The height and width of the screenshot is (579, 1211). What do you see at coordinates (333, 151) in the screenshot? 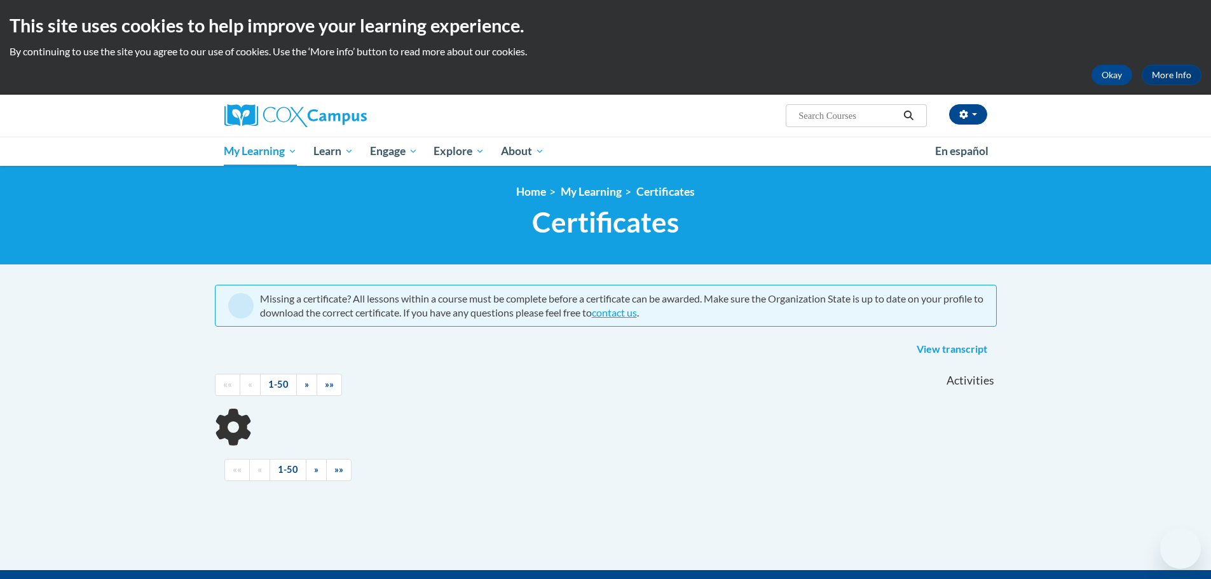
I see `a: Learn` at bounding box center [333, 151].